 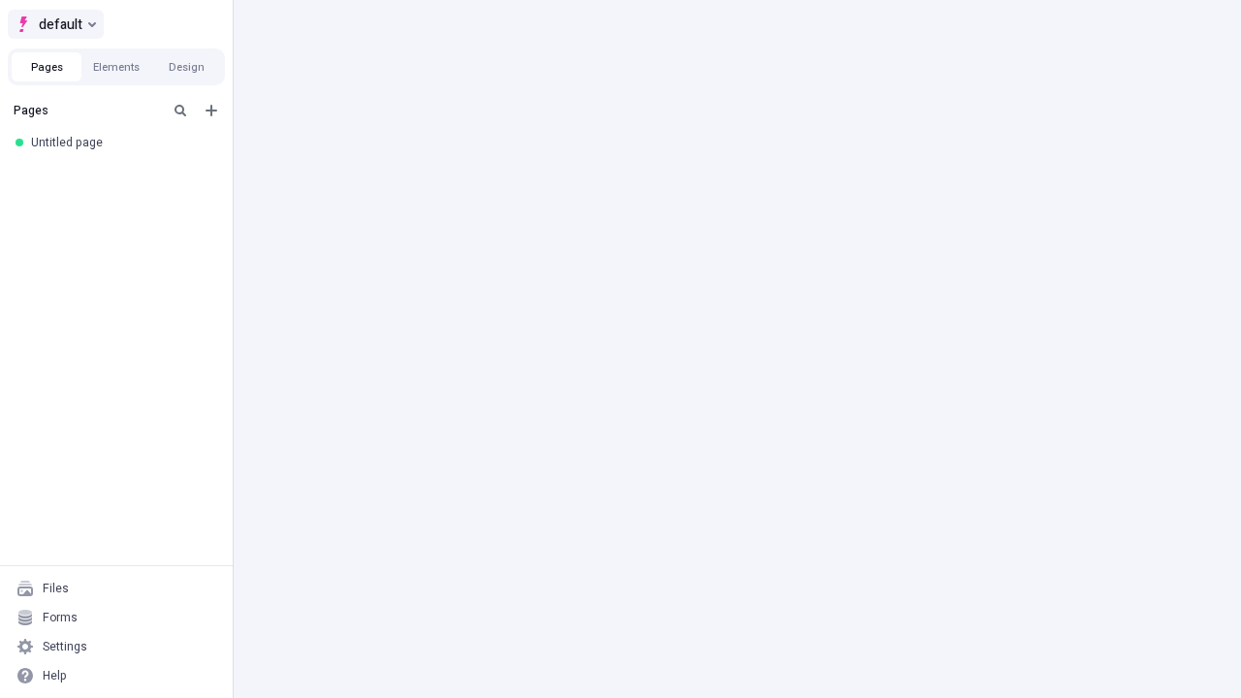 What do you see at coordinates (87, 111) in the screenshot?
I see `div: Pages` at bounding box center [87, 111].